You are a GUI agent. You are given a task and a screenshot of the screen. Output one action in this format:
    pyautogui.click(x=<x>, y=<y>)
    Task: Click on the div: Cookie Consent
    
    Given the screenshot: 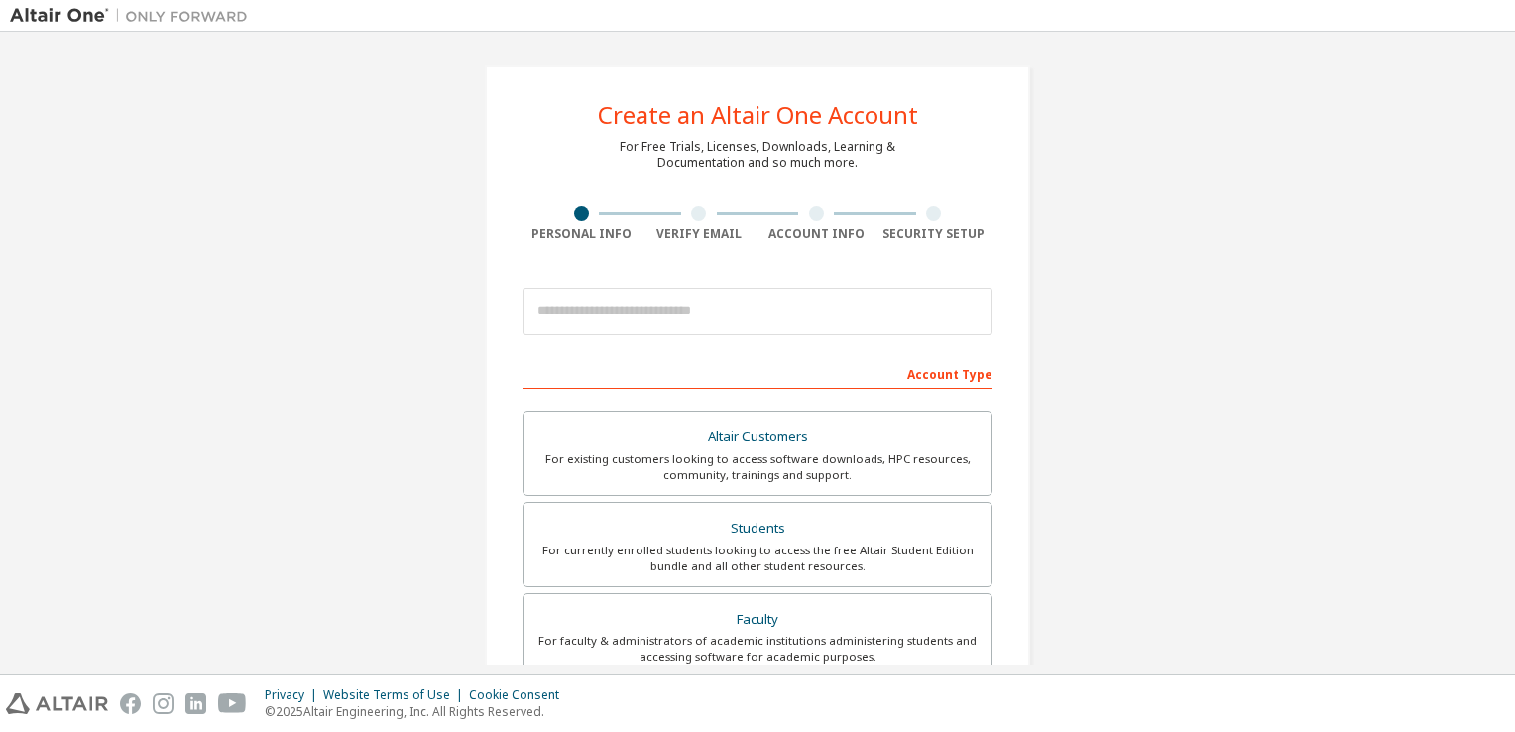 What is the action you would take?
    pyautogui.click(x=520, y=695)
    